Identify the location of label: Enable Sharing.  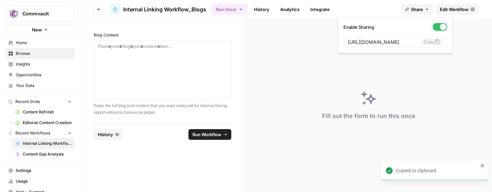
(395, 27).